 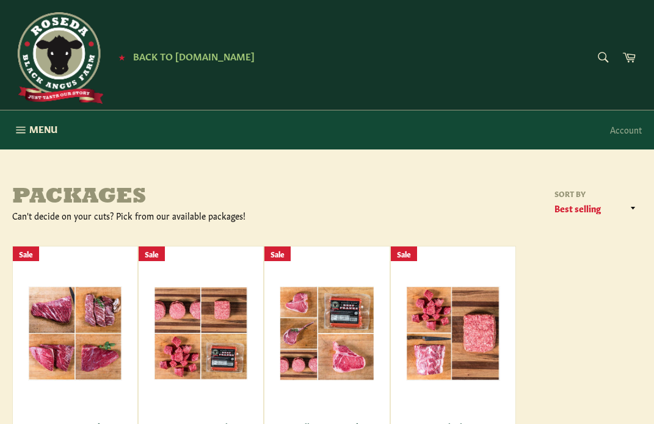 What do you see at coordinates (453, 333) in the screenshot?
I see `img: Host With The Most` at bounding box center [453, 333].